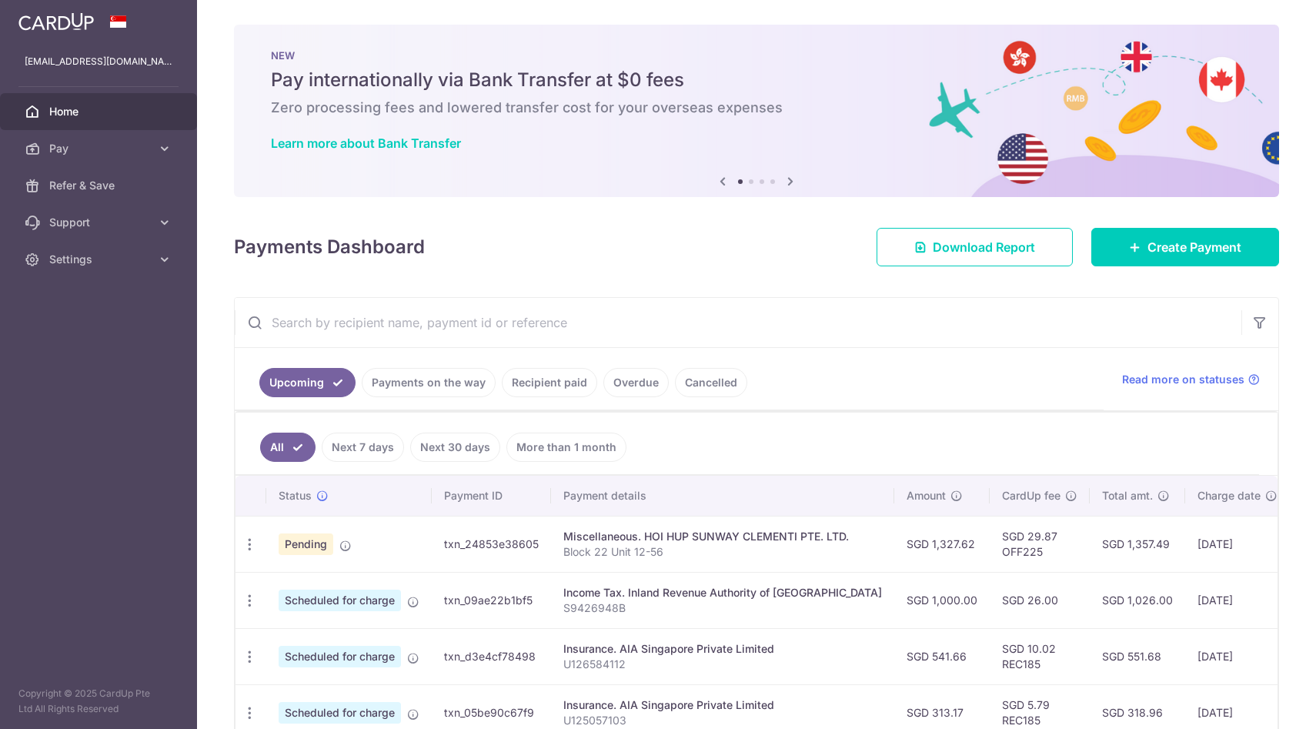 Image resolution: width=1316 pixels, height=729 pixels. Describe the element at coordinates (1039, 655) in the screenshot. I see `td: SGD 10.02 REC185` at that location.